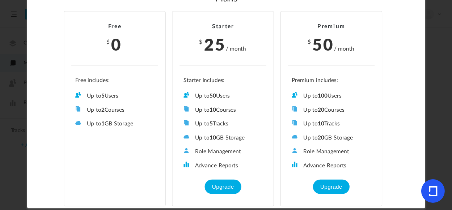  I want to click on h2: Premium, so click(331, 27).